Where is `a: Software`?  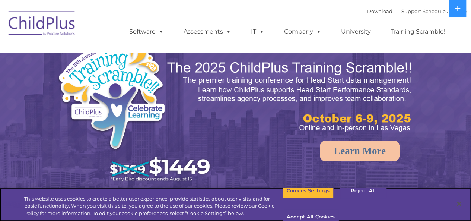
a: Software is located at coordinates (146, 32).